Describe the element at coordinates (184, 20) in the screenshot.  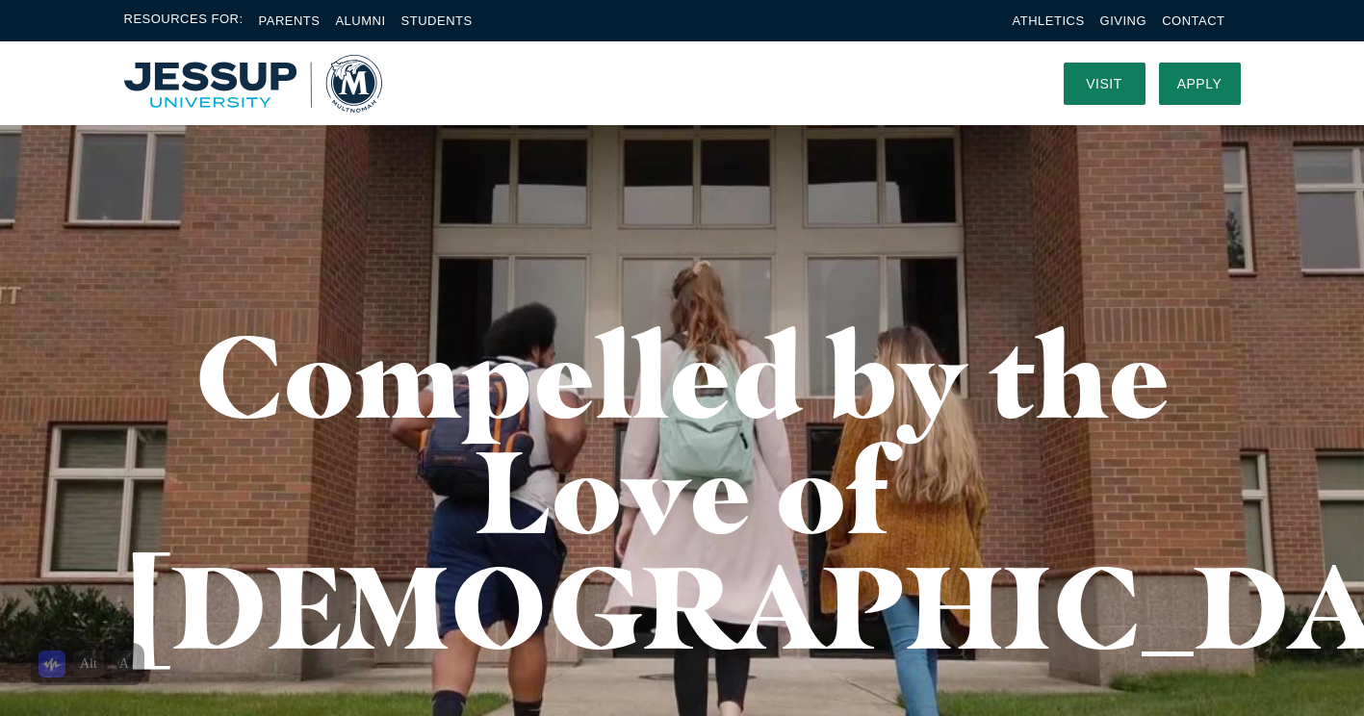
I see `span: Resources For:` at that location.